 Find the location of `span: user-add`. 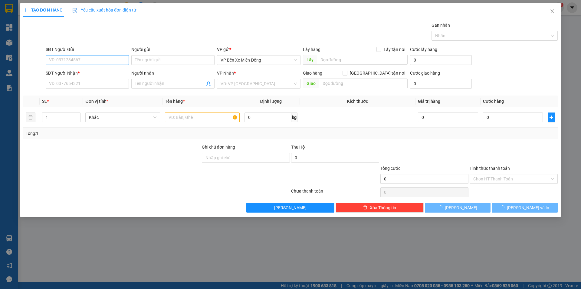

span: user-add is located at coordinates (209, 84).